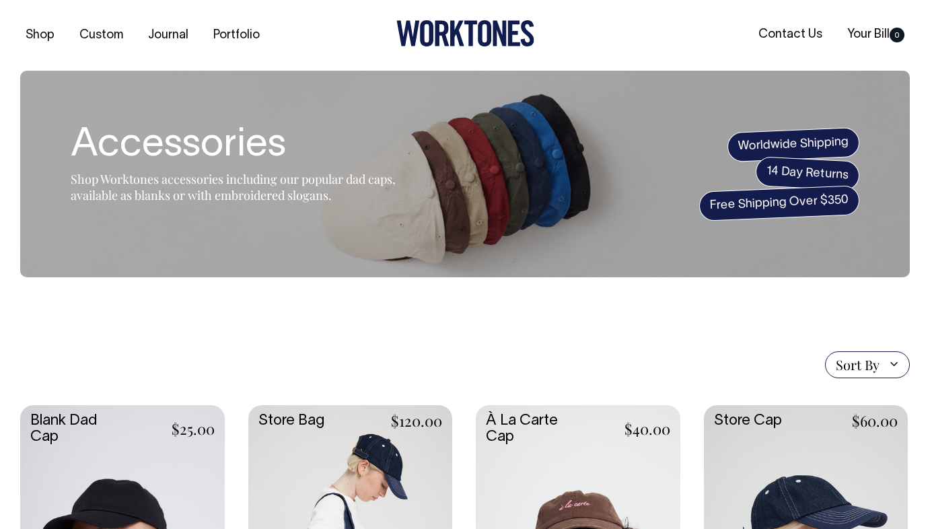 The width and height of the screenshot is (930, 529). What do you see at coordinates (779, 203) in the screenshot?
I see `span: Free Shipping Over $350` at bounding box center [779, 203].